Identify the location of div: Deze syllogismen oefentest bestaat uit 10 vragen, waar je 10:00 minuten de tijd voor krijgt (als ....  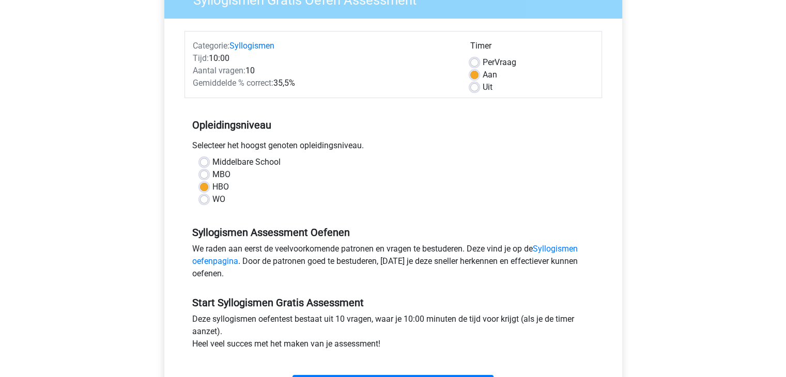
(393, 334).